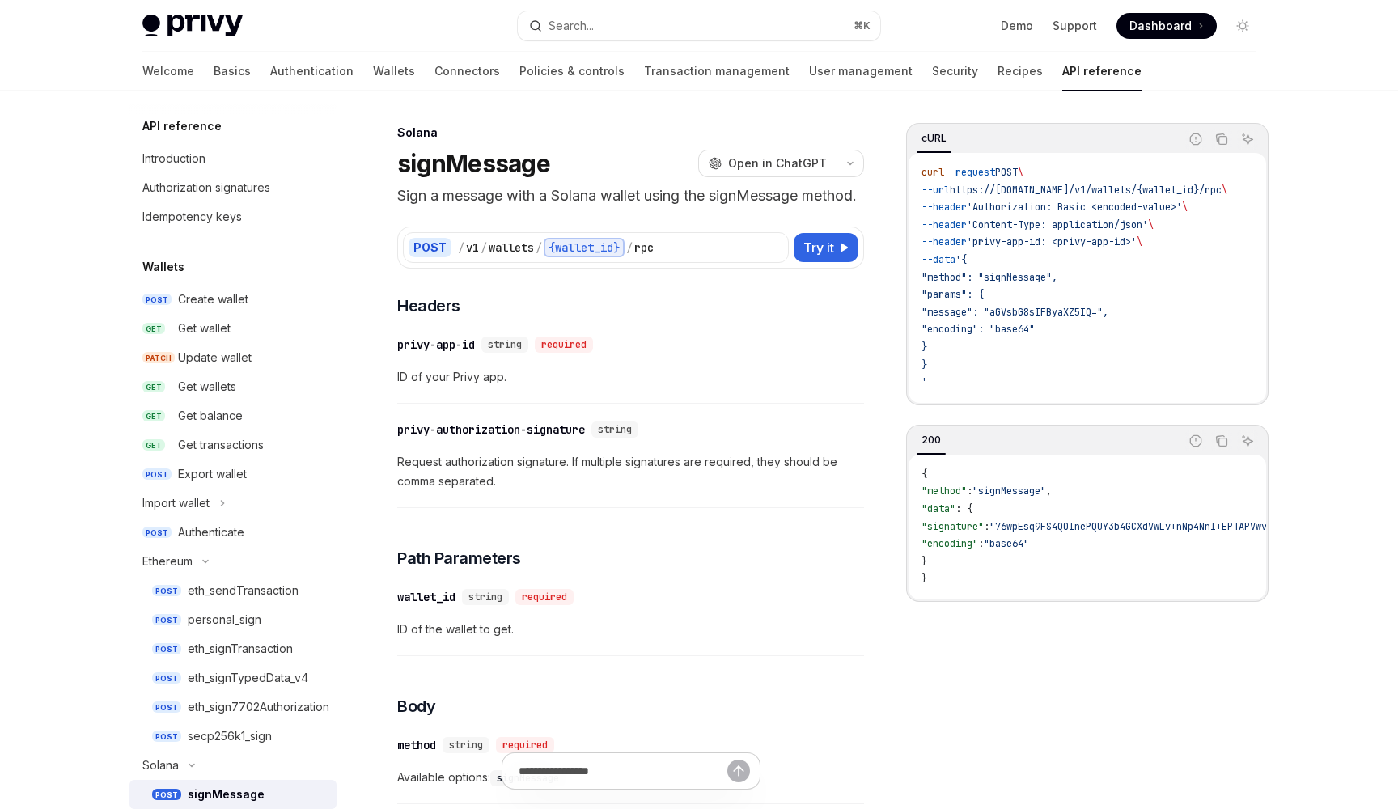  What do you see at coordinates (233, 620) in the screenshot?
I see `a: POSTpersonal_sign` at bounding box center [233, 620].